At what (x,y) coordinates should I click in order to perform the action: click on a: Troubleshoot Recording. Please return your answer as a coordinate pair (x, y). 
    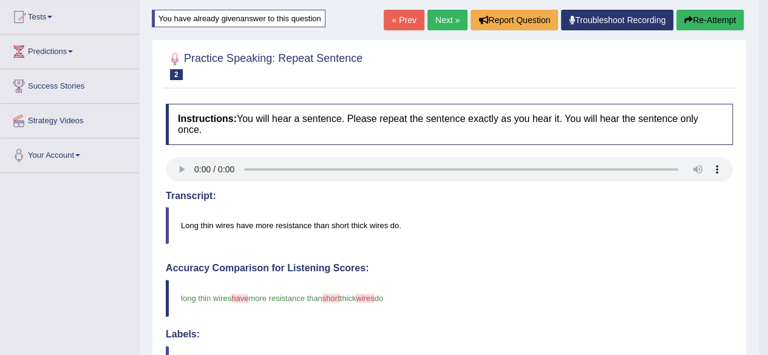
    Looking at the image, I should click on (617, 20).